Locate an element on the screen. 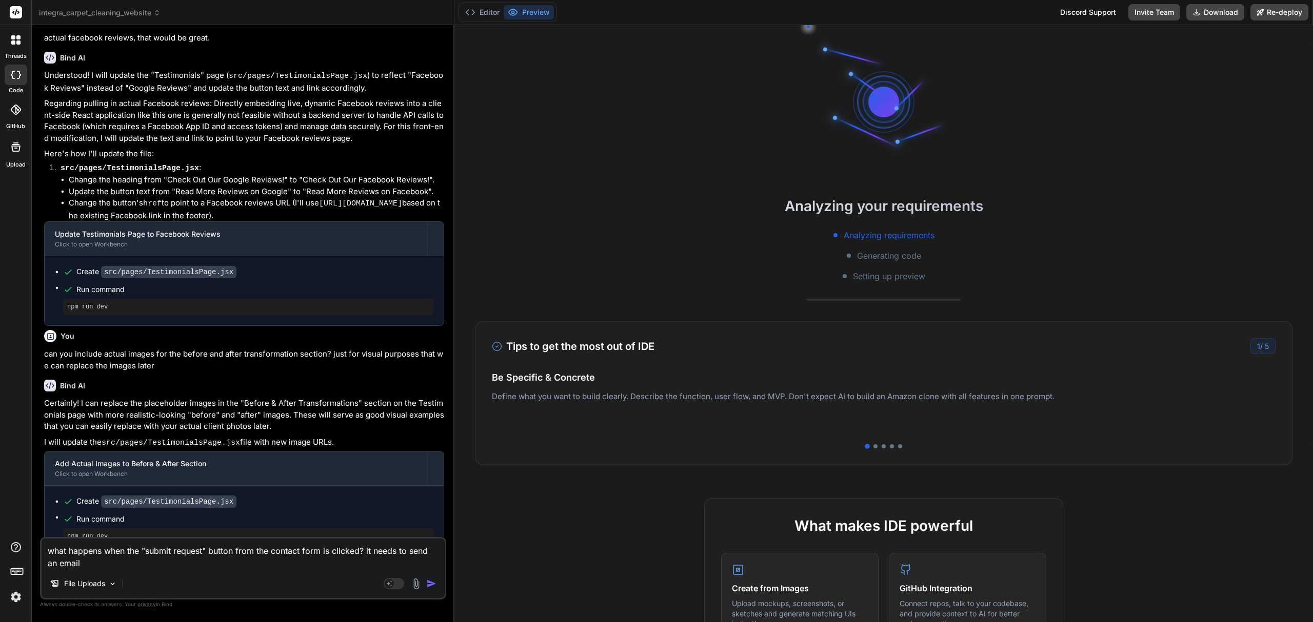 This screenshot has width=1313, height=622. h4: GitHub Integration is located at coordinates (967, 589).